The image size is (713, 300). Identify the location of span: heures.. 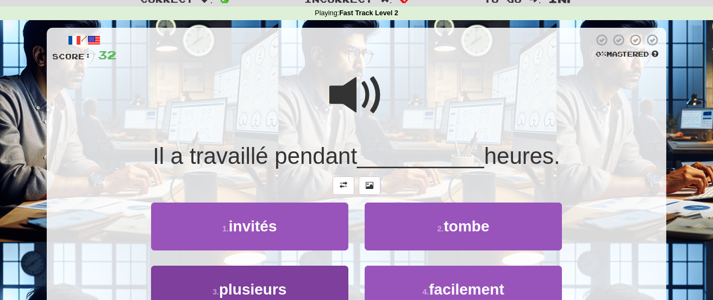
(522, 155).